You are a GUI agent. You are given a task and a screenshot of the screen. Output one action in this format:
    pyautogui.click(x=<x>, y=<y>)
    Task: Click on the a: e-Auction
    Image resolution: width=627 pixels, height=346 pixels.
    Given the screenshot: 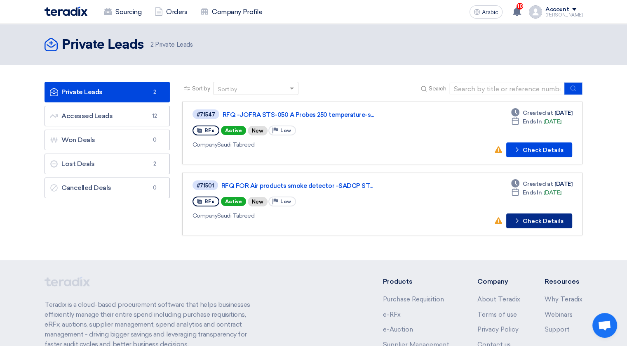 What is the action you would take?
    pyautogui.click(x=398, y=329)
    